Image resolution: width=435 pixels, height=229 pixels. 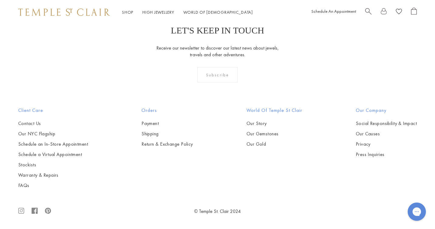 I want to click on p: Receive our newsletter to discover our latest news about jewels, travels and other adventures., so click(x=217, y=51).